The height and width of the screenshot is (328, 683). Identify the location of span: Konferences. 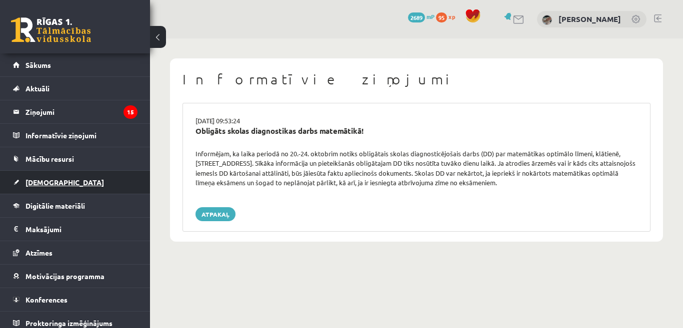
(46, 300).